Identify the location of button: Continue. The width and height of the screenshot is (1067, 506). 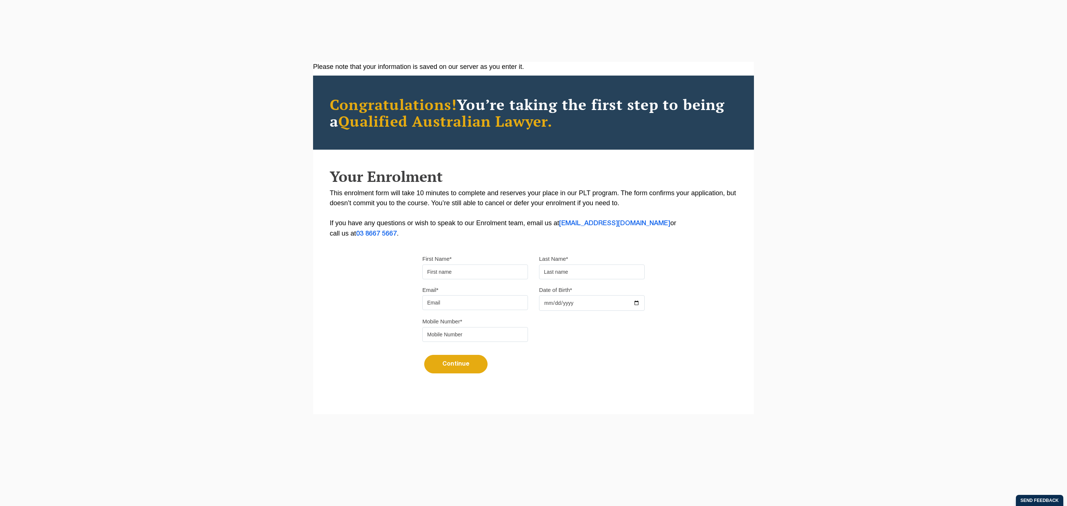
(456, 364).